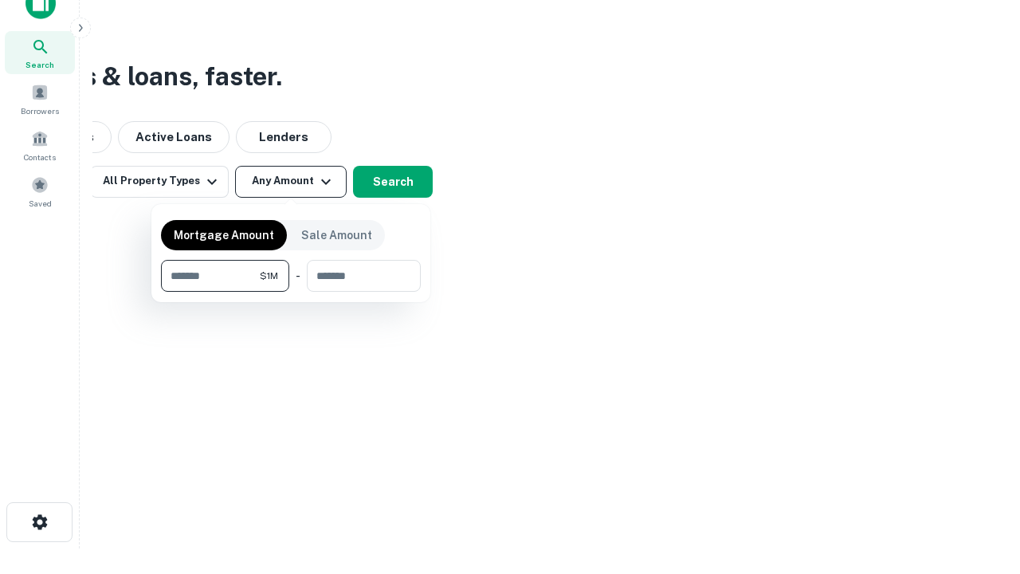 The image size is (1020, 574). I want to click on p: Mortgage Amount, so click(224, 235).